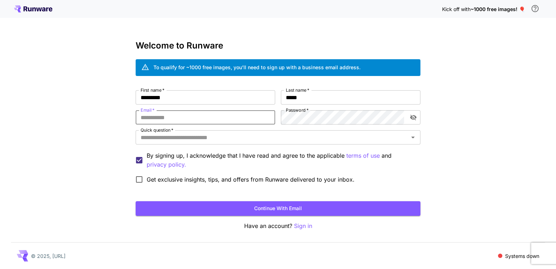 The height and width of the screenshot is (269, 556). What do you see at coordinates (363, 155) in the screenshot?
I see `p: terms of use` at bounding box center [363, 155].